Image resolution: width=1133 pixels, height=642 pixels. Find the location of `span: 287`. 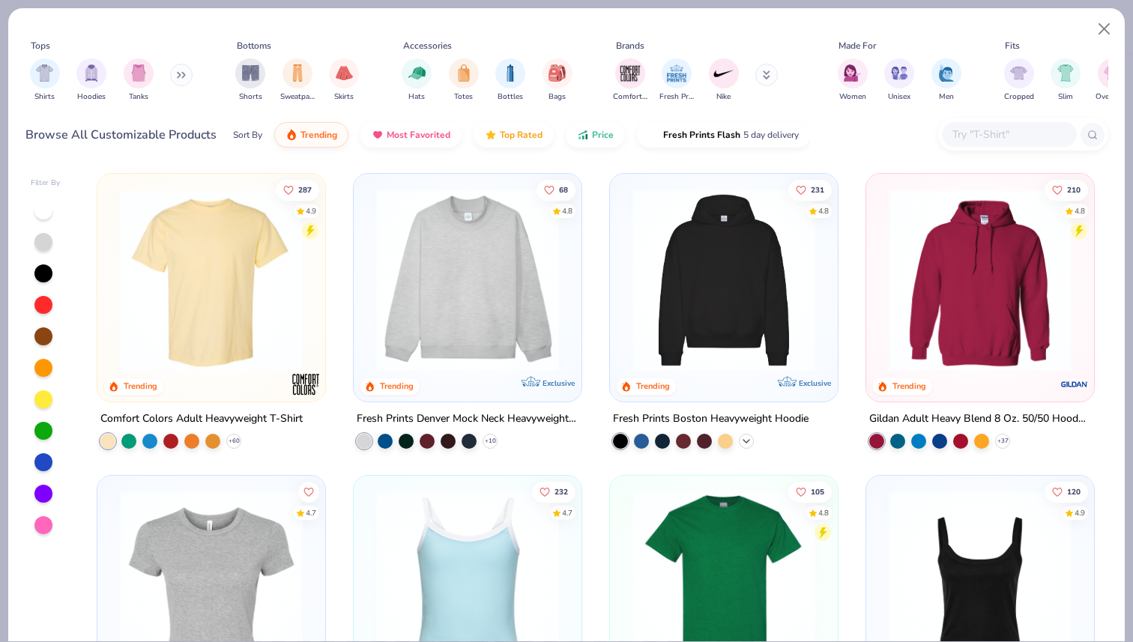

span: 287 is located at coordinates (306, 190).